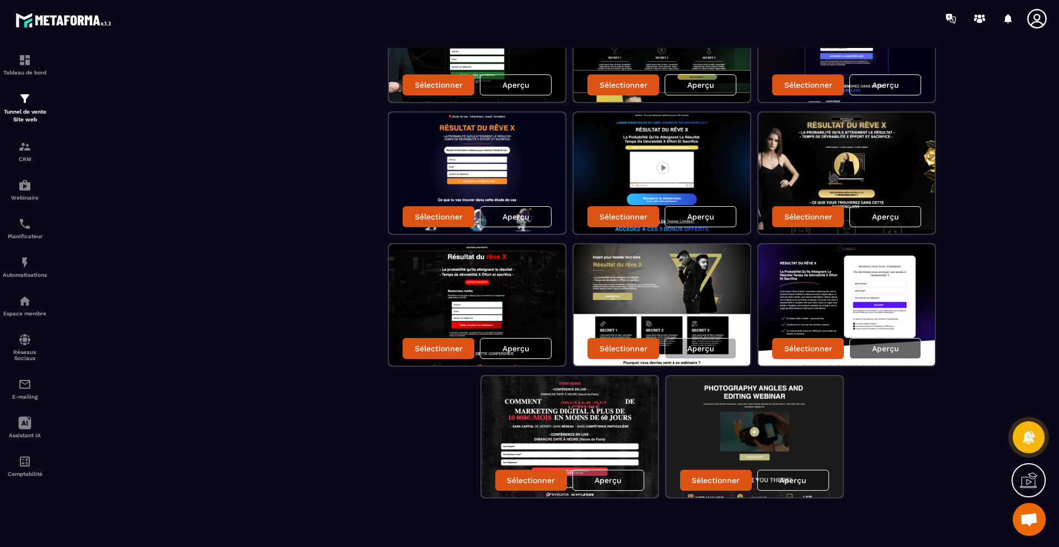  Describe the element at coordinates (25, 305) in the screenshot. I see `a: automationsautomationsEspace membre` at that location.